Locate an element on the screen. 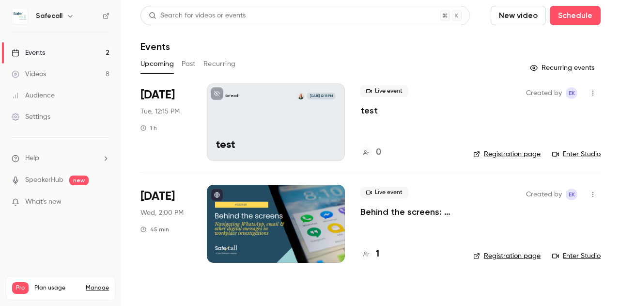 Image resolution: width=620 pixels, height=306 pixels. h4: 0 is located at coordinates (378, 152).